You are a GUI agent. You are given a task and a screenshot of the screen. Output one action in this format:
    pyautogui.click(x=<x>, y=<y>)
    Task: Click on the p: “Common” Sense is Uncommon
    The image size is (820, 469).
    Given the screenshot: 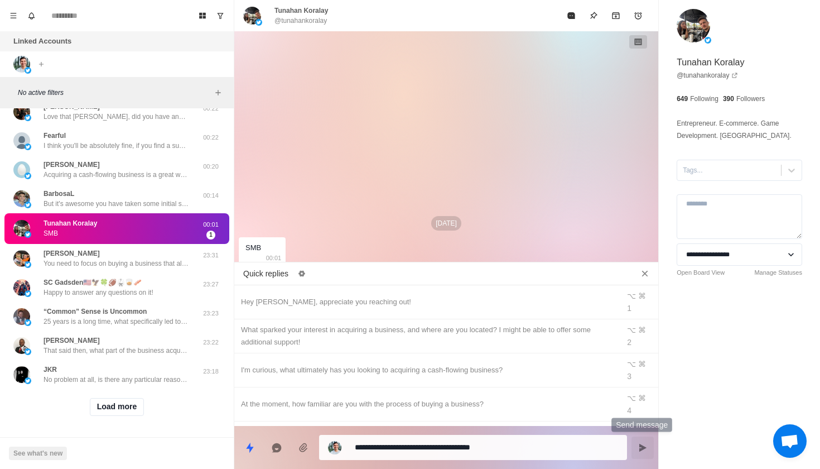 What is the action you would take?
    pyautogui.click(x=95, y=311)
    